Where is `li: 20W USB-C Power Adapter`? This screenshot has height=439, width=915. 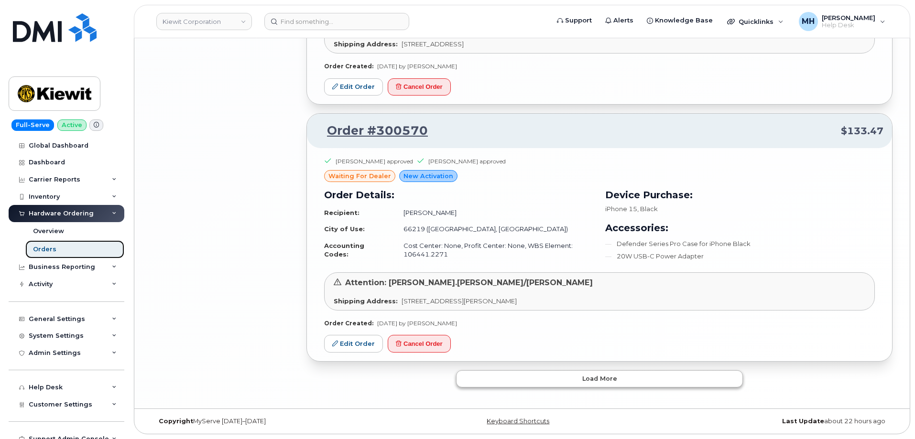
li: 20W USB-C Power Adapter is located at coordinates (740, 256).